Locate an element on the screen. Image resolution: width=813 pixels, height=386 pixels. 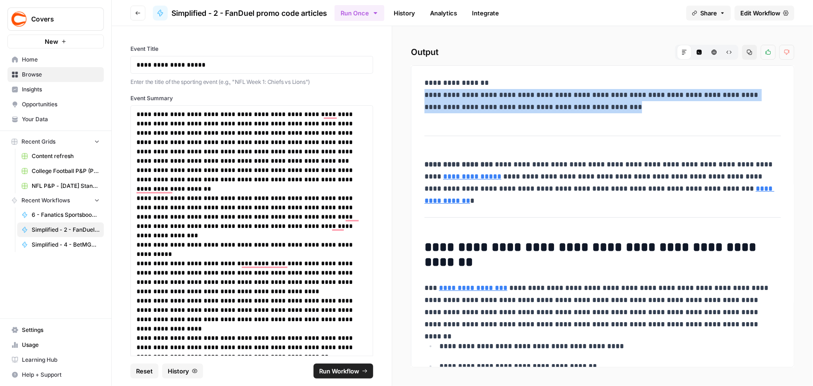
label: Event Title is located at coordinates (252, 49).